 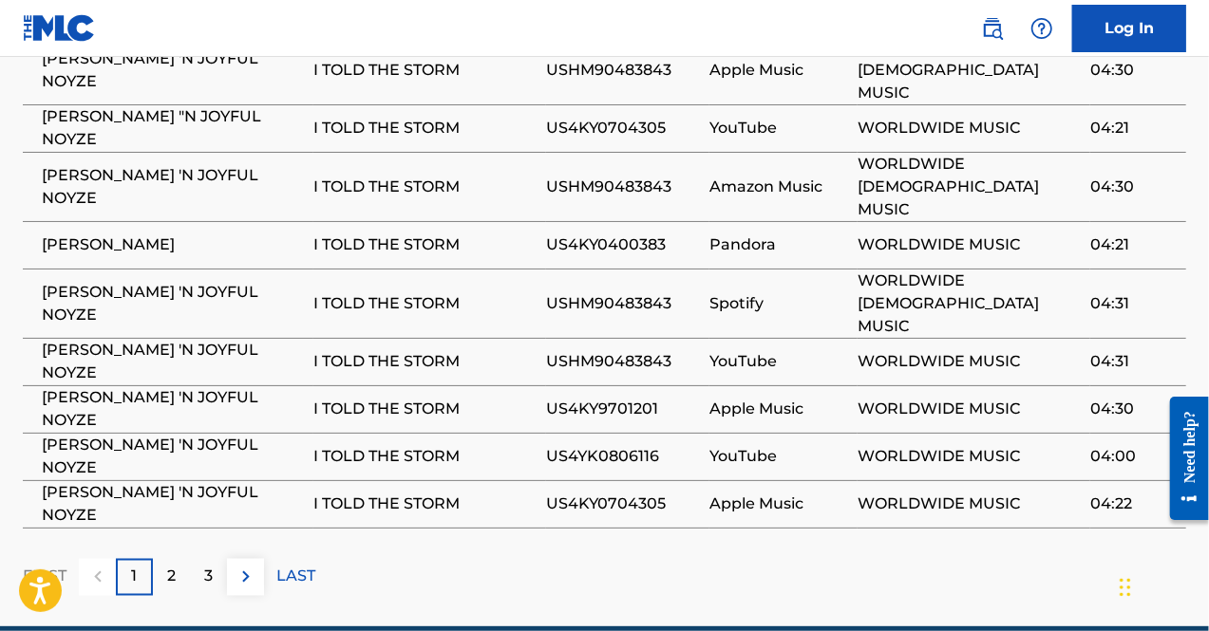 What do you see at coordinates (208, 577) in the screenshot?
I see `p: 3` at bounding box center [208, 577].